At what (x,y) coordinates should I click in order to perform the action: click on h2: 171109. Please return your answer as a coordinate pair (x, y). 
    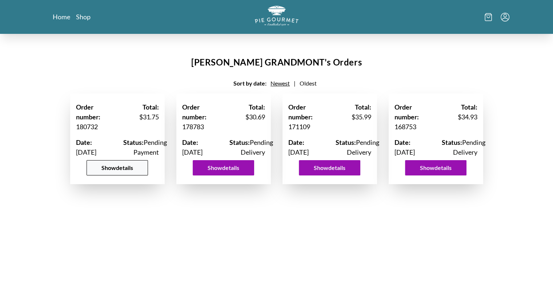
    Looking at the image, I should click on (306, 117).